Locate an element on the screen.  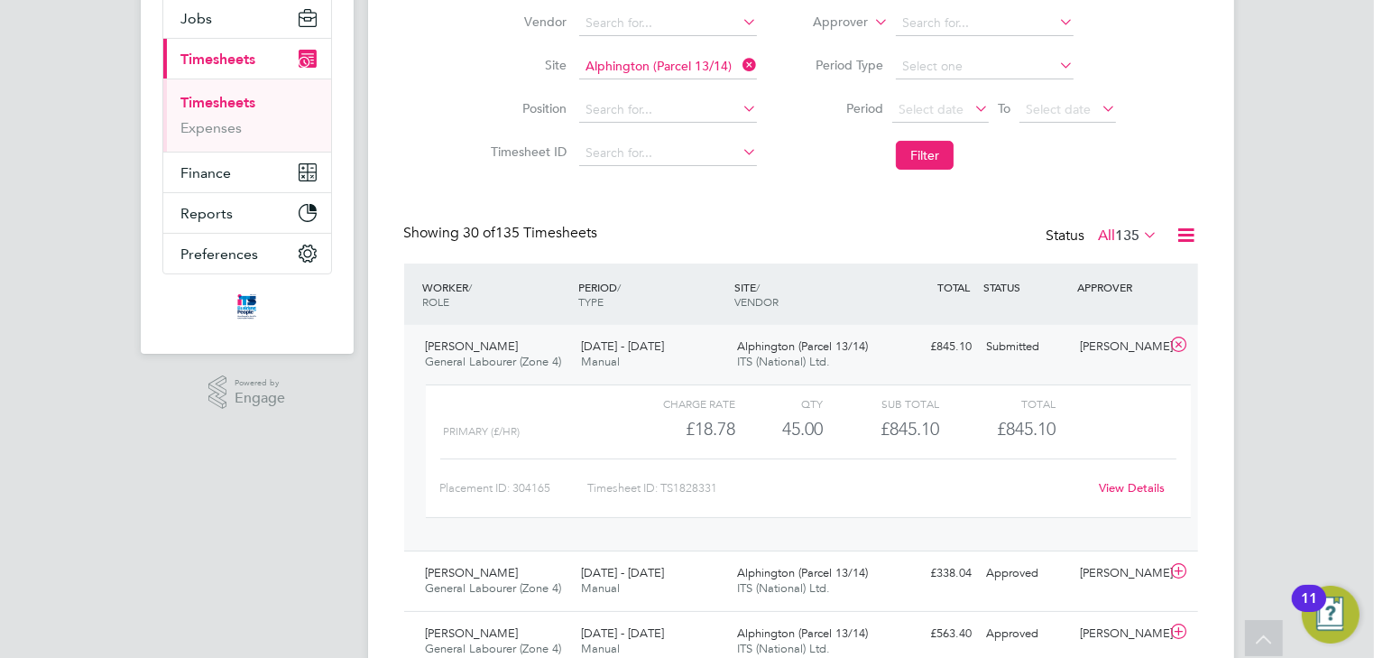
div: Sub Total is located at coordinates (880, 403).